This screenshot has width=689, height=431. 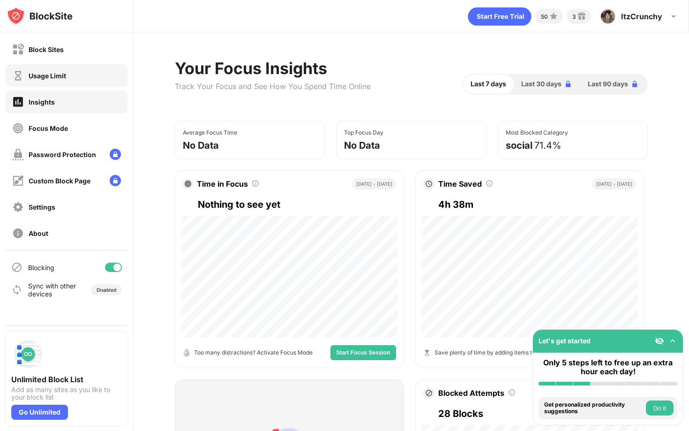 What do you see at coordinates (460, 184) in the screenshot?
I see `div: Time Saved` at bounding box center [460, 184].